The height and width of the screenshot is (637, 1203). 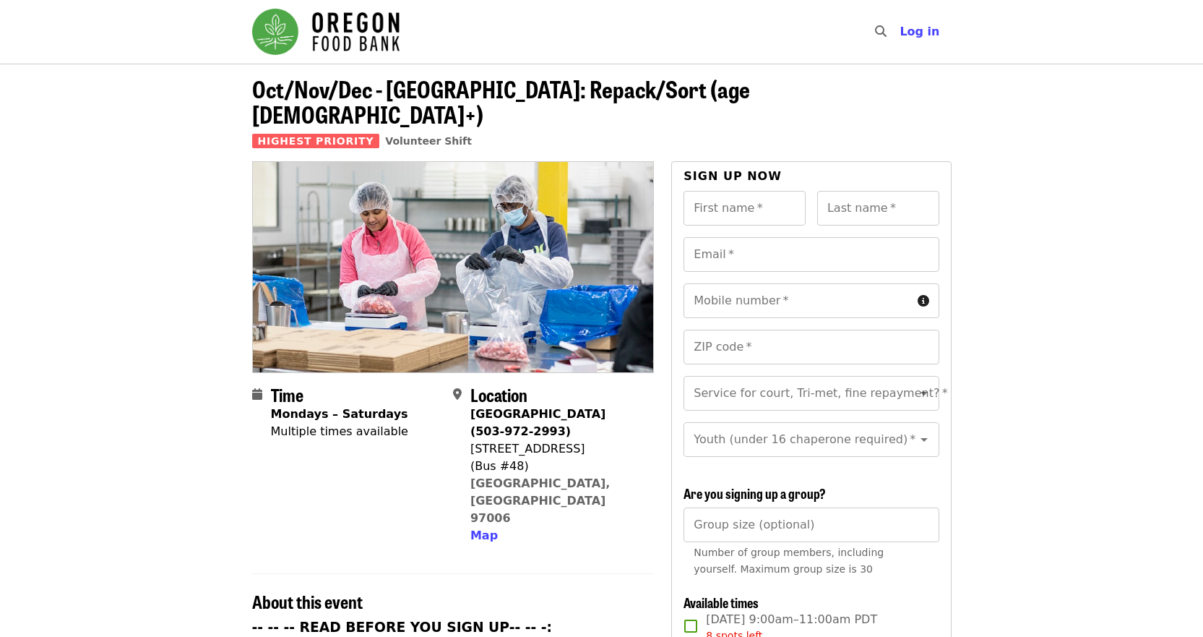 I want to click on span: Location, so click(x=499, y=394).